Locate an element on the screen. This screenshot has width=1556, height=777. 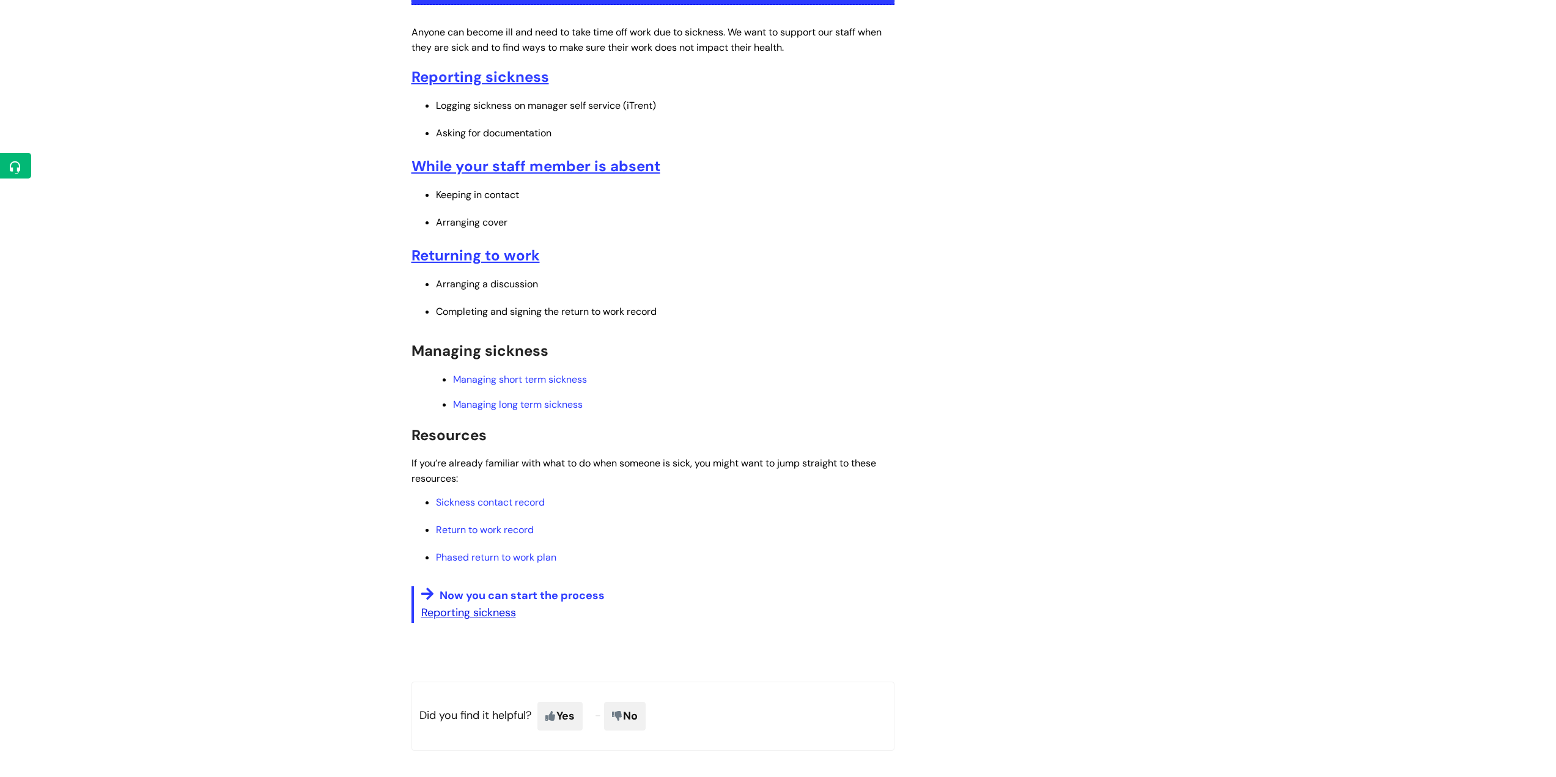
span: Resources is located at coordinates (449, 435).